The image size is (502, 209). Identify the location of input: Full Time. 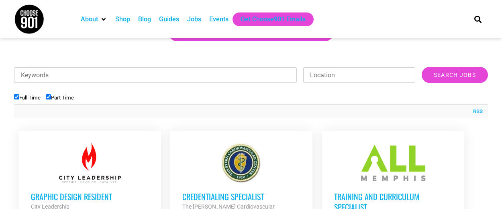
(16, 96).